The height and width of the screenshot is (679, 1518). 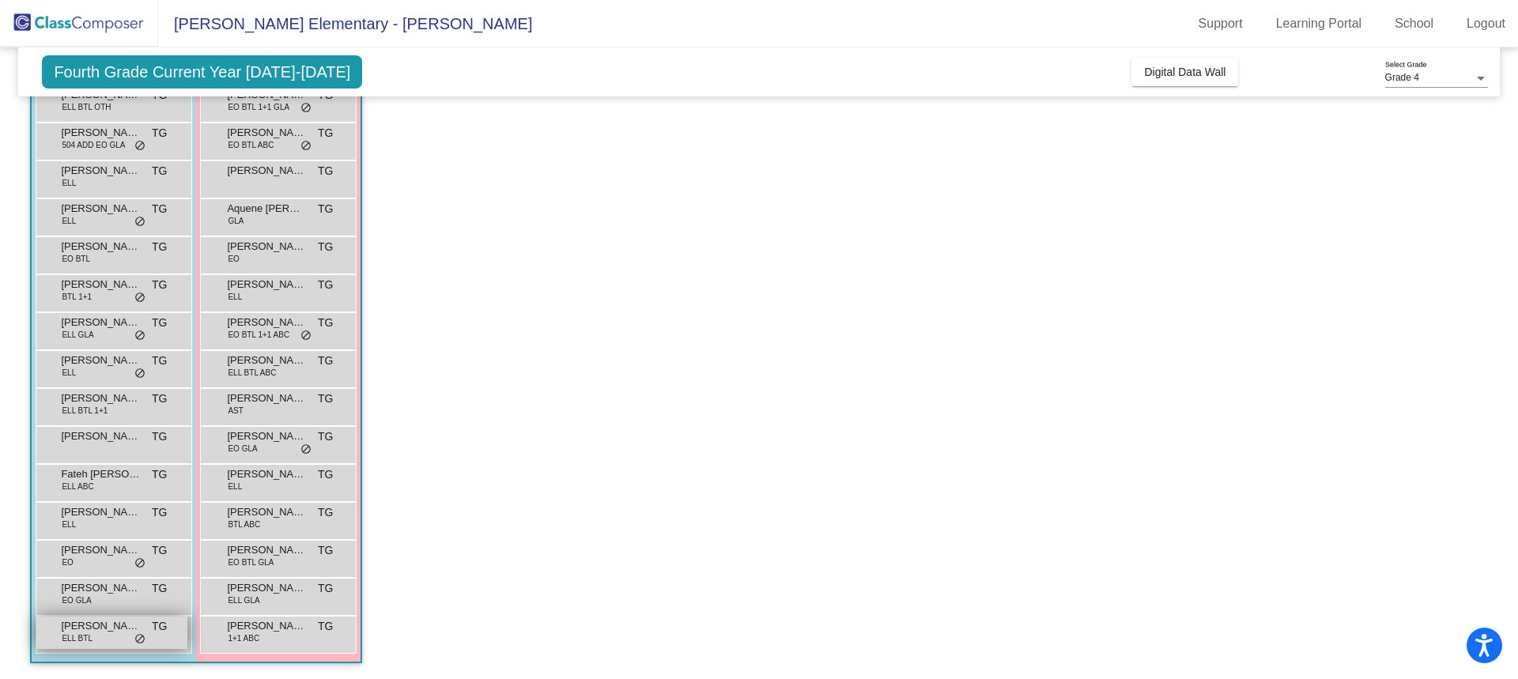 What do you see at coordinates (235, 410) in the screenshot?
I see `span: AST` at bounding box center [235, 410].